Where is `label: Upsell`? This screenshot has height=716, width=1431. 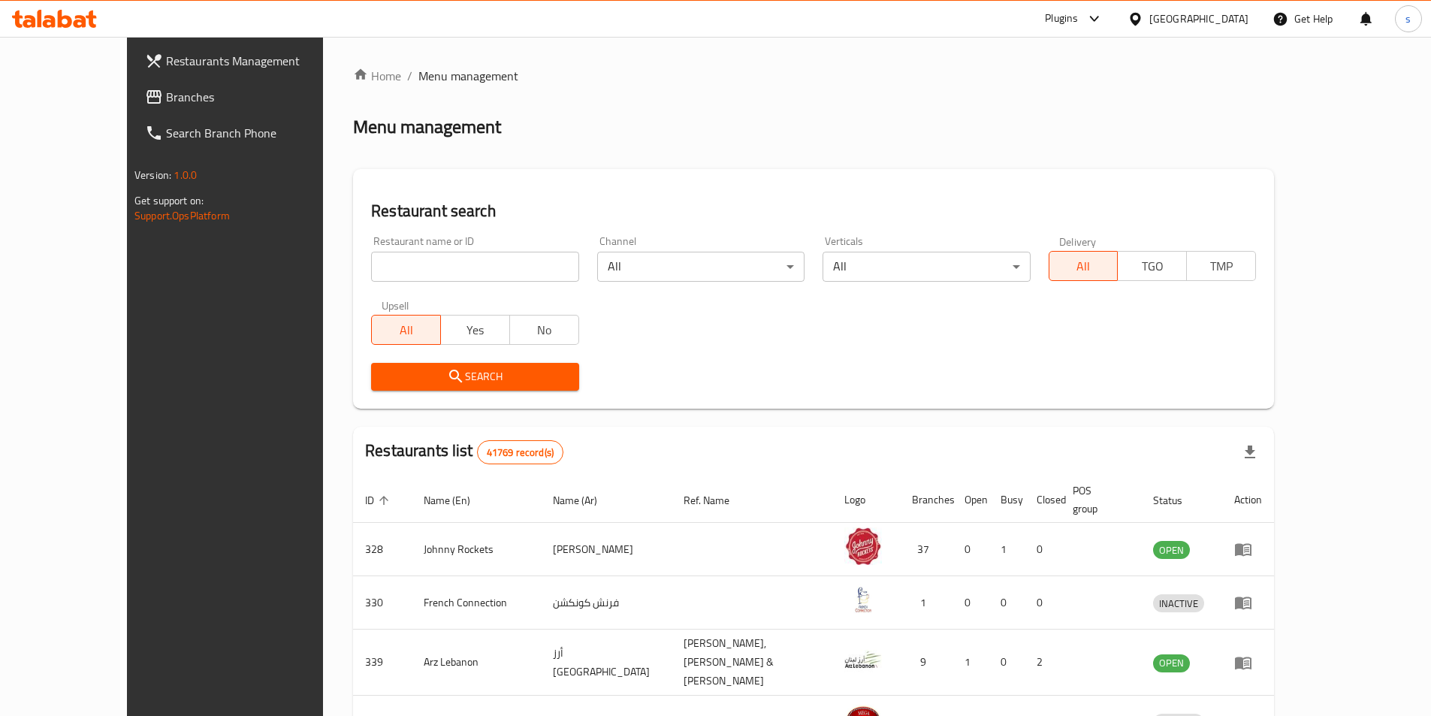
label: Upsell is located at coordinates (395, 305).